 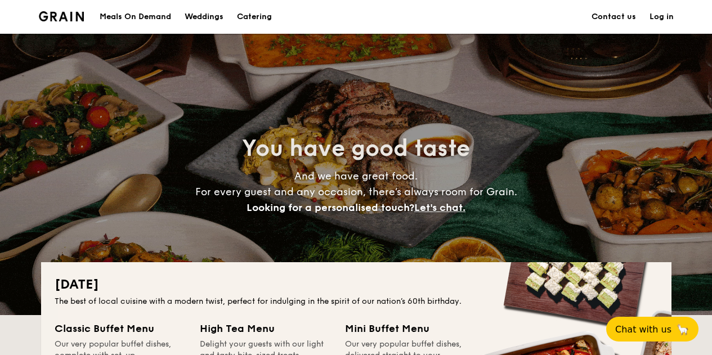 I want to click on span: You have good taste, so click(x=356, y=149).